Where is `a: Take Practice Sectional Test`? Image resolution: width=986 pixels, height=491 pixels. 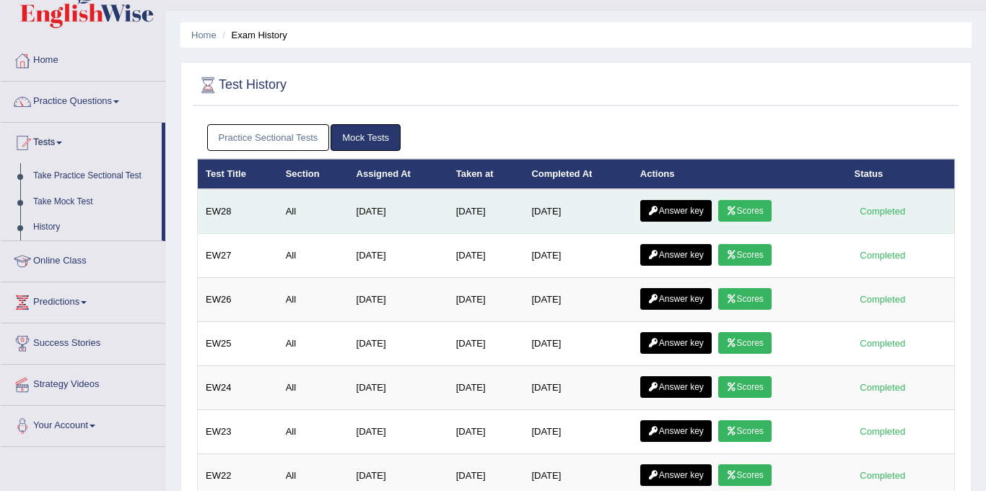 a: Take Practice Sectional Test is located at coordinates (94, 176).